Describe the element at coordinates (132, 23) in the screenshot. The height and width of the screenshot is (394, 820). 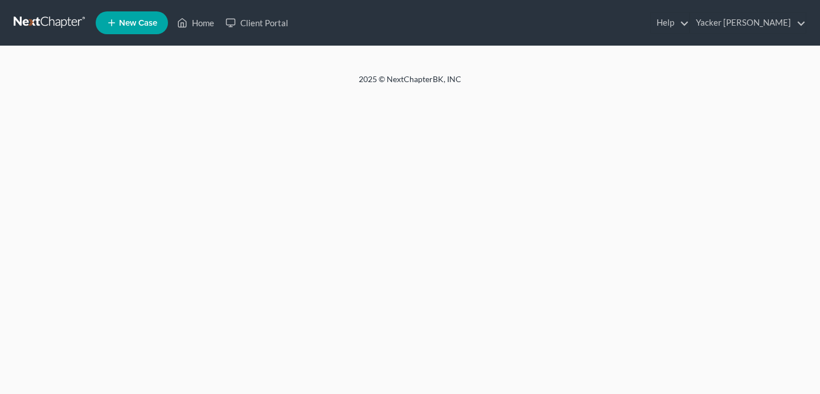
I see `new-legal-case-button: New Case` at that location.